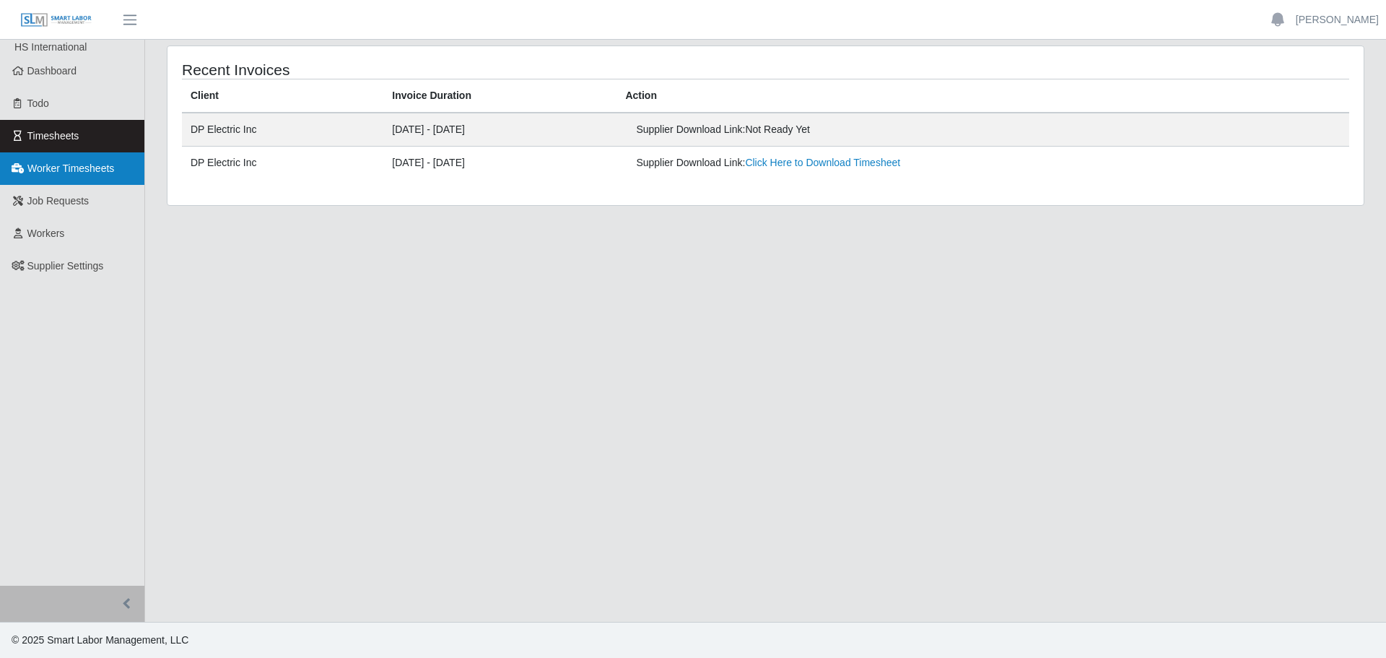 This screenshot has height=658, width=1386. What do you see at coordinates (100, 640) in the screenshot?
I see `span: © 2025 Smart Labor Management, LLC` at bounding box center [100, 640].